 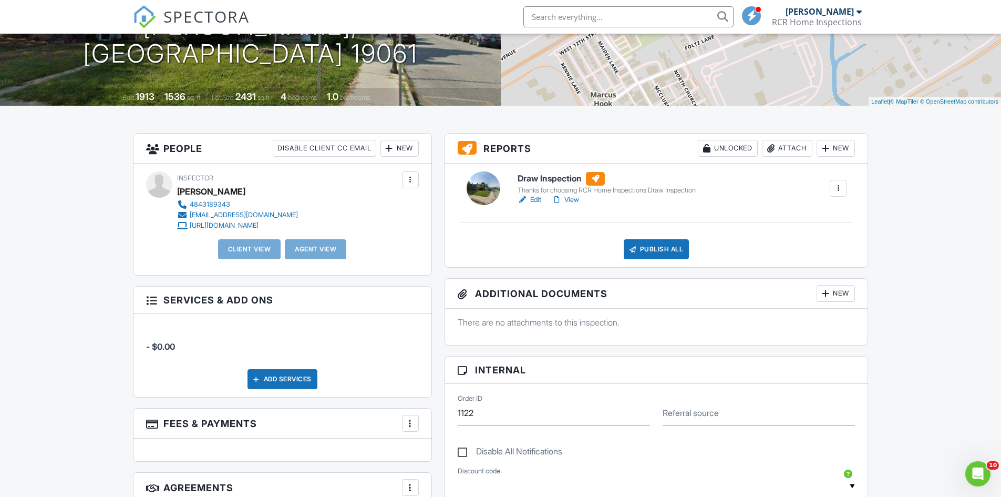 What do you see at coordinates (606, 190) in the screenshot?
I see `div: Thanks for choosing RCR Home Inspections Draw Inspection` at bounding box center [606, 190].